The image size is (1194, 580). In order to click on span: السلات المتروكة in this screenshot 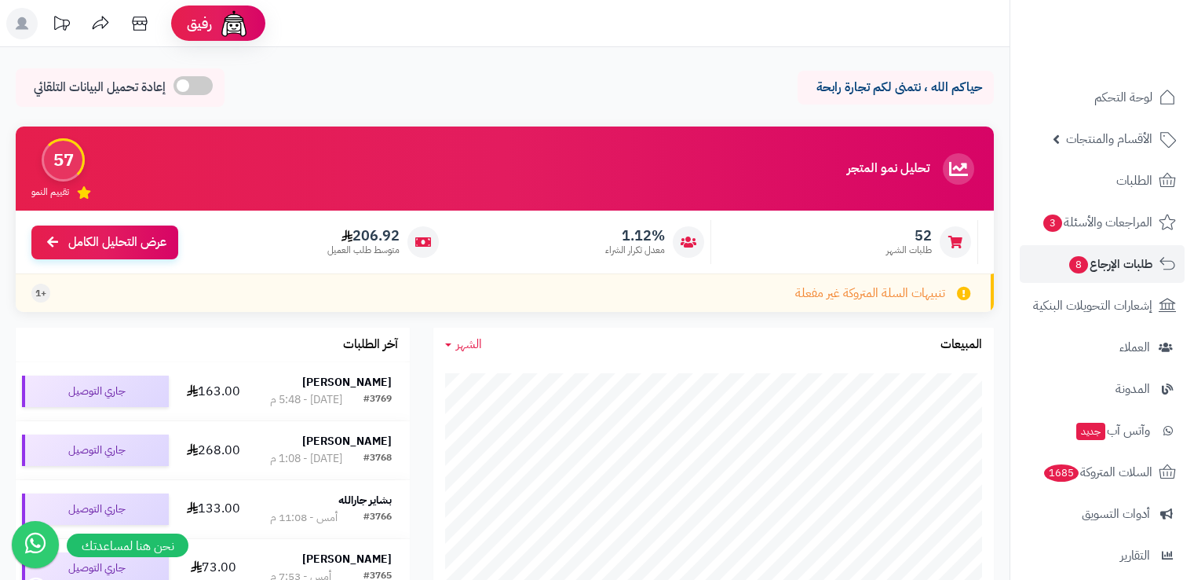, I will do `click(1098, 472)`.